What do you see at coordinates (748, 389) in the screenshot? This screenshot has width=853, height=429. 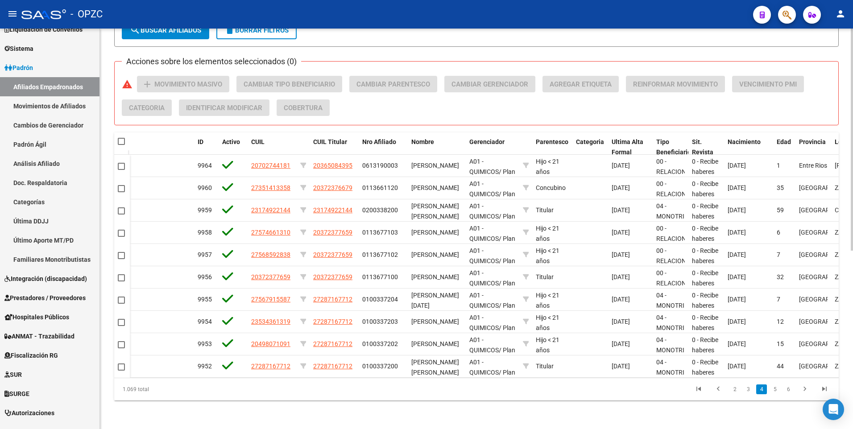 I see `a: 3` at bounding box center [748, 389].